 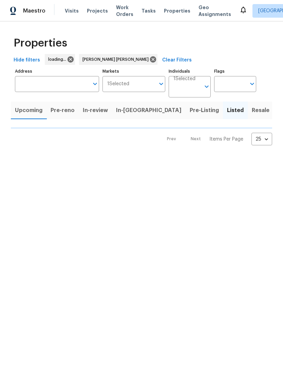 What do you see at coordinates (34, 11) in the screenshot?
I see `span: Maestro` at bounding box center [34, 11].